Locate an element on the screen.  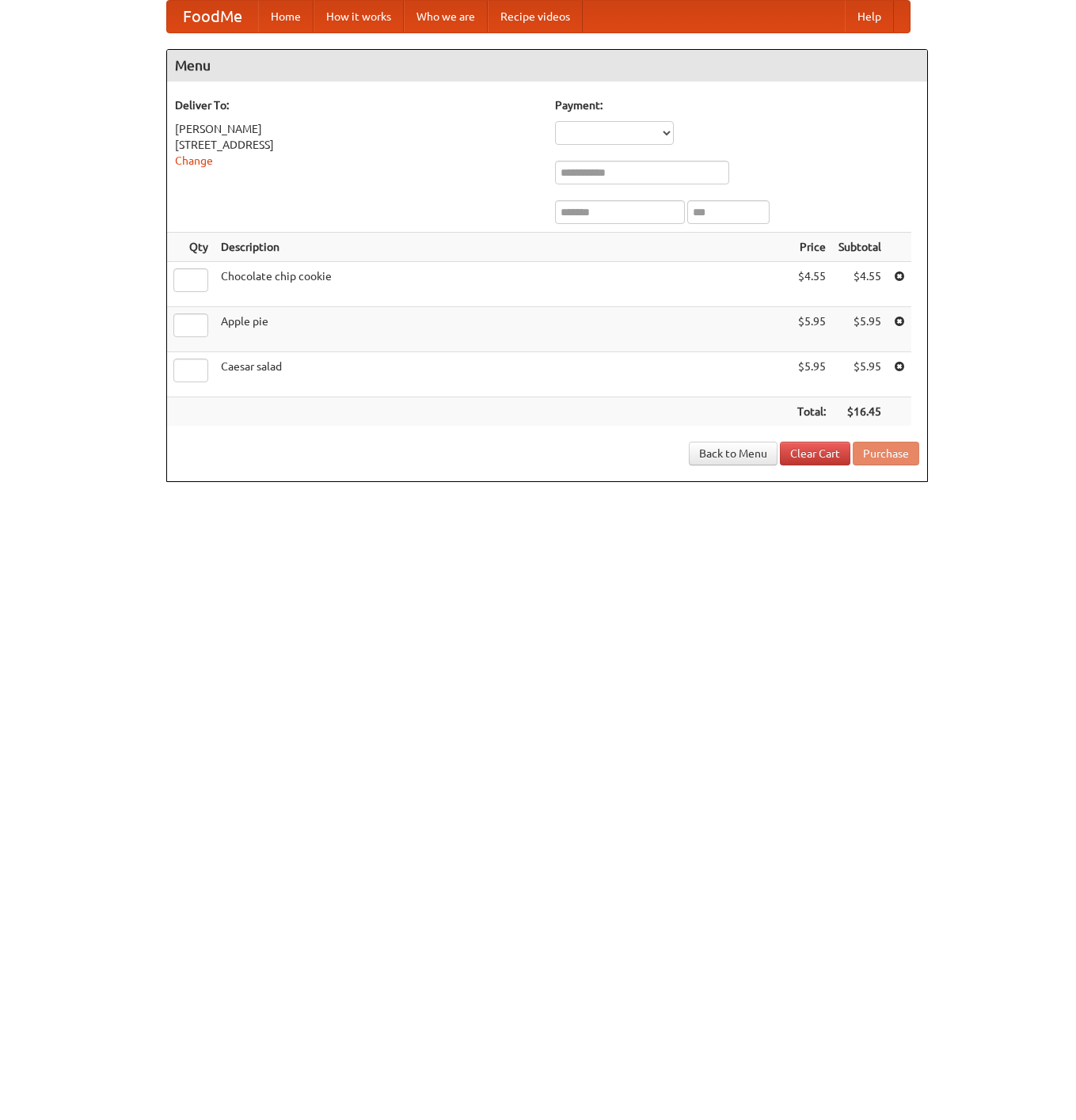
th: $16.45 is located at coordinates (860, 412).